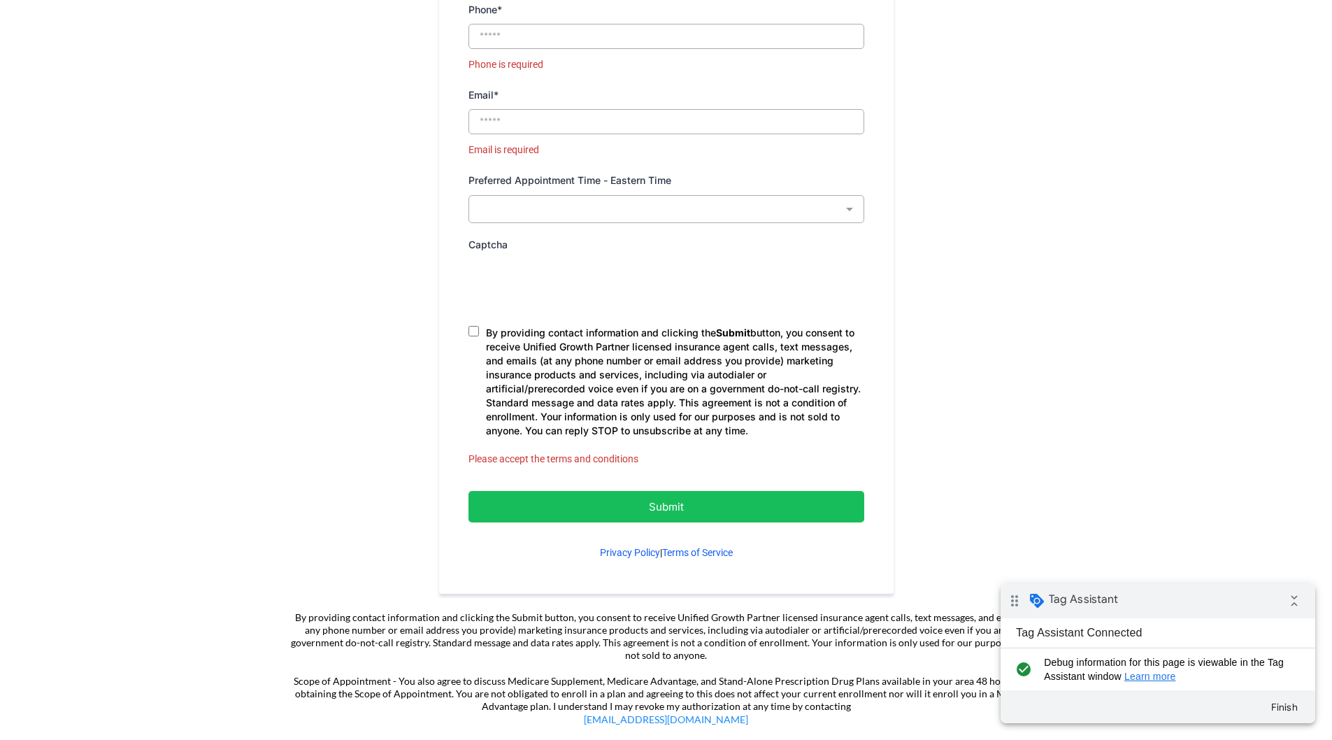  I want to click on i: Collapse debug badge, so click(294, 17).